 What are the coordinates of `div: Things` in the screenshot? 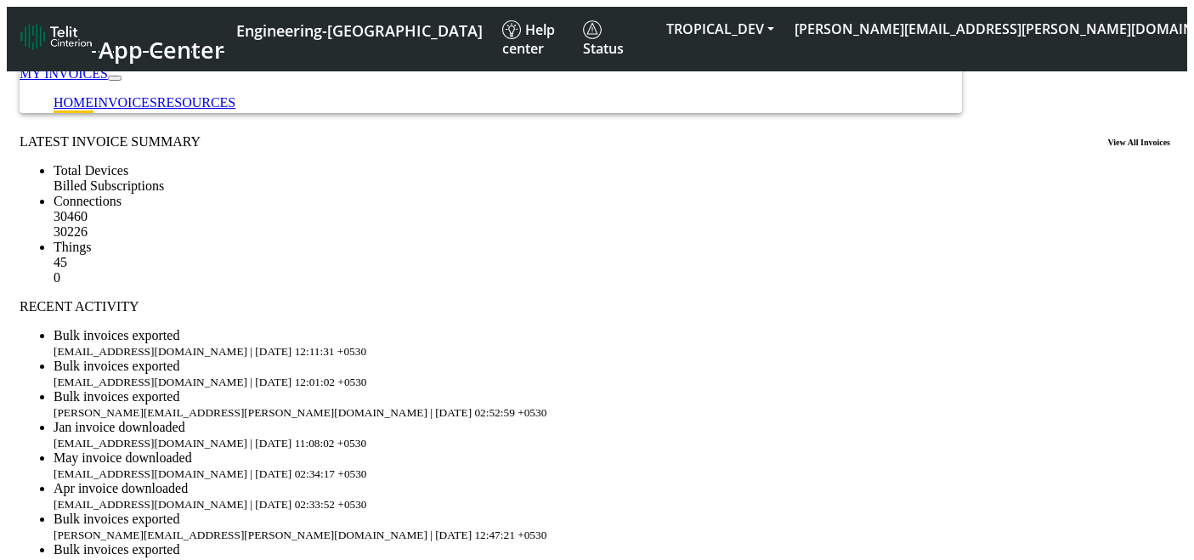 It's located at (614, 247).